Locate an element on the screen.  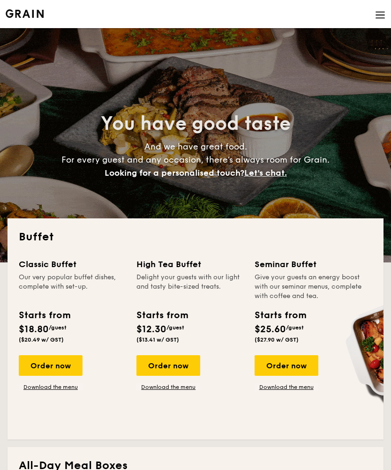
span: You have good taste is located at coordinates (195, 124).